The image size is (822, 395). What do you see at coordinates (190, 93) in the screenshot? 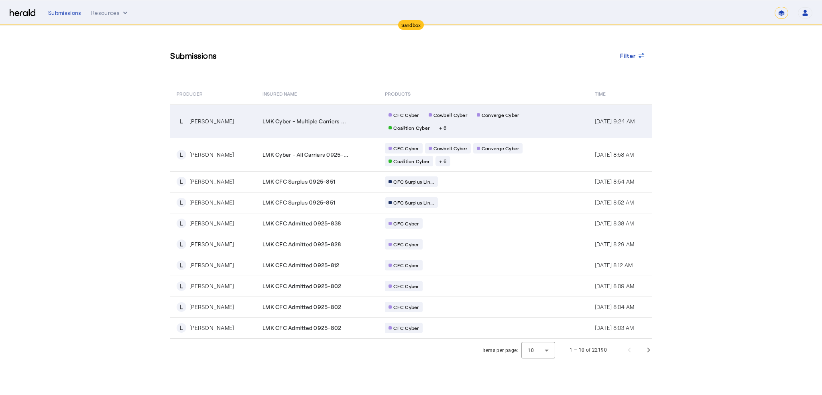
I see `span: PRODUCER` at bounding box center [190, 93].